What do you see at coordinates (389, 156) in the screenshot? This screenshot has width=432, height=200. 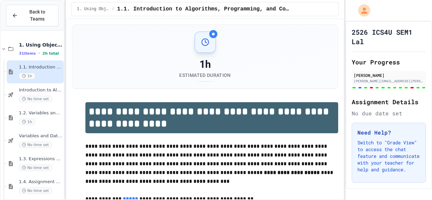 I see `p: Switch to "Grade View" to access the chat feature and communicate with your teacher for help and ...` at bounding box center [389, 156].